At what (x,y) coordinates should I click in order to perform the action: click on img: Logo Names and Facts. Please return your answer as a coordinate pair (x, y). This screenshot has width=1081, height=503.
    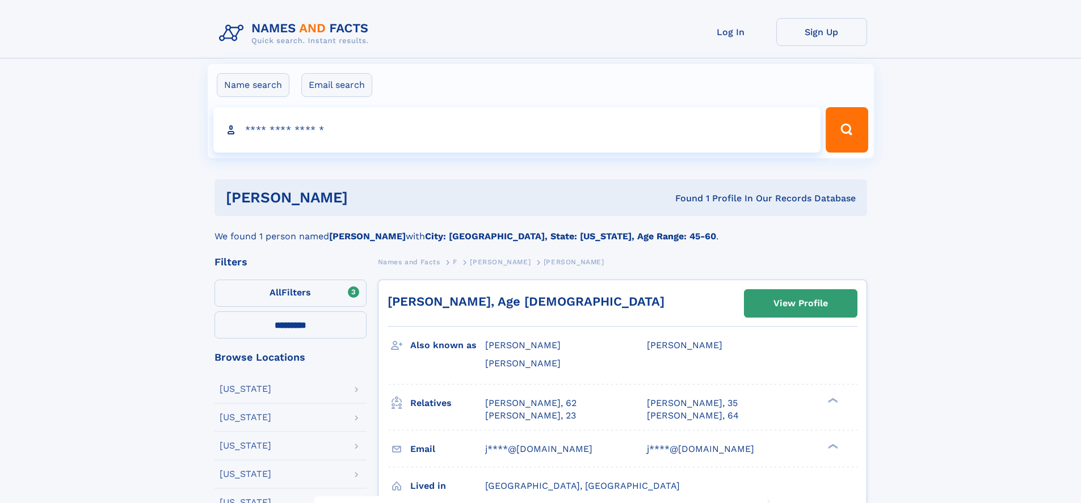
    Looking at the image, I should click on (296, 33).